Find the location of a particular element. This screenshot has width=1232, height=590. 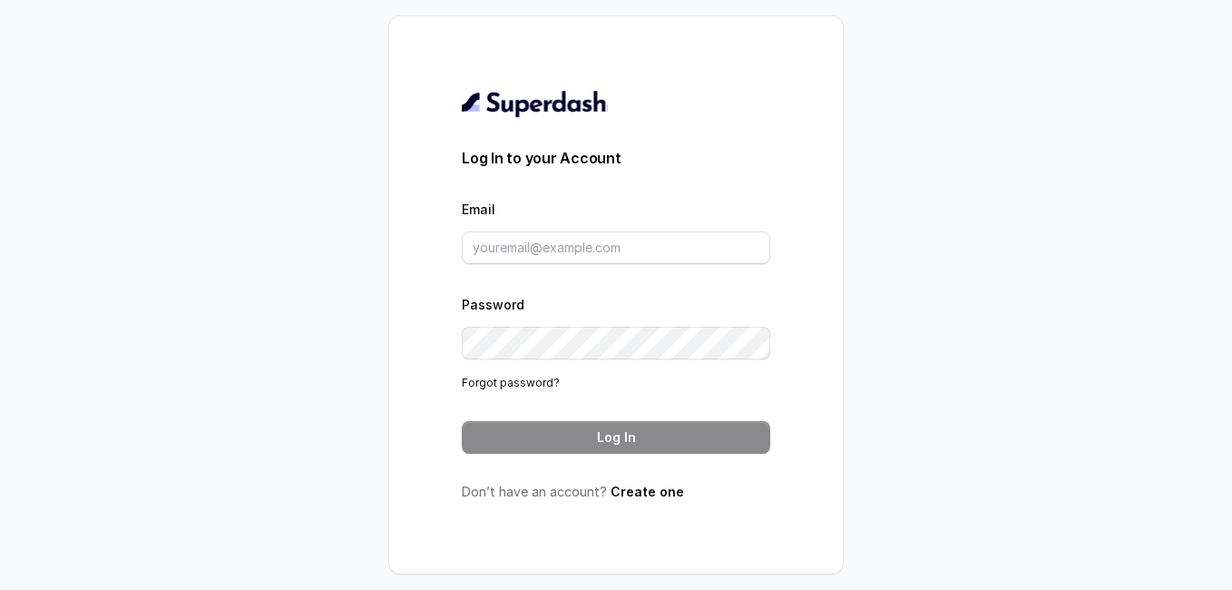

input: youremail@example.com is located at coordinates (616, 248).